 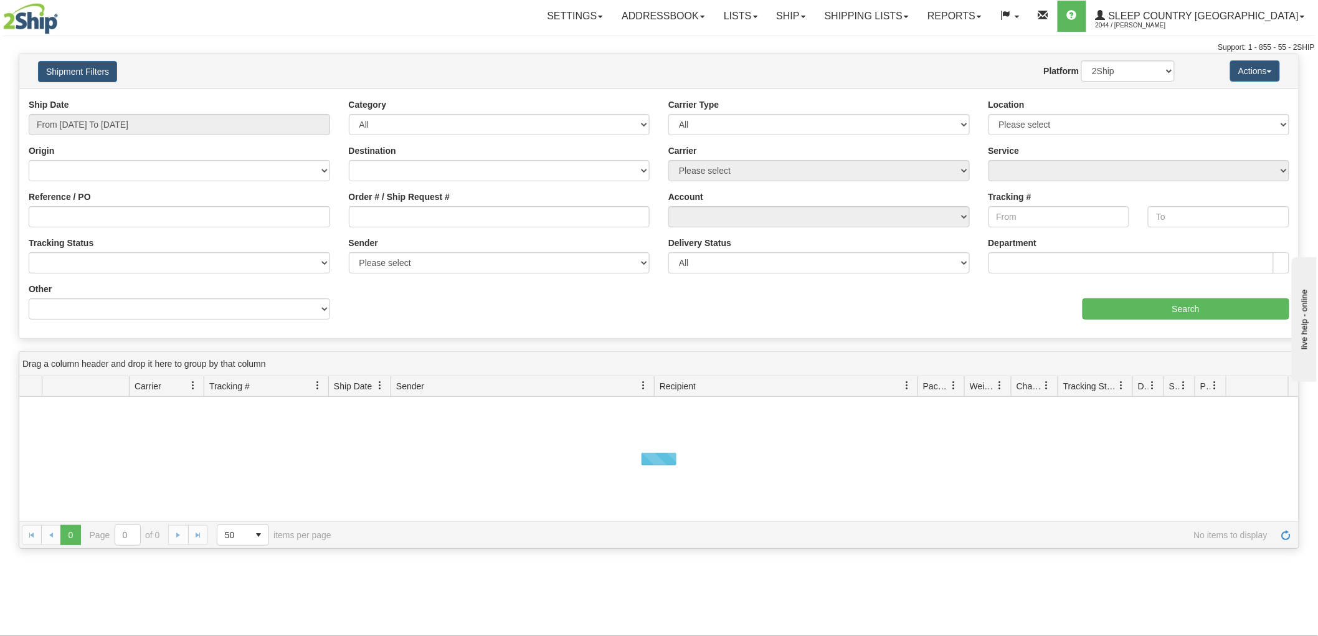 What do you see at coordinates (866, 16) in the screenshot?
I see `a: Shipping lists` at bounding box center [866, 16].